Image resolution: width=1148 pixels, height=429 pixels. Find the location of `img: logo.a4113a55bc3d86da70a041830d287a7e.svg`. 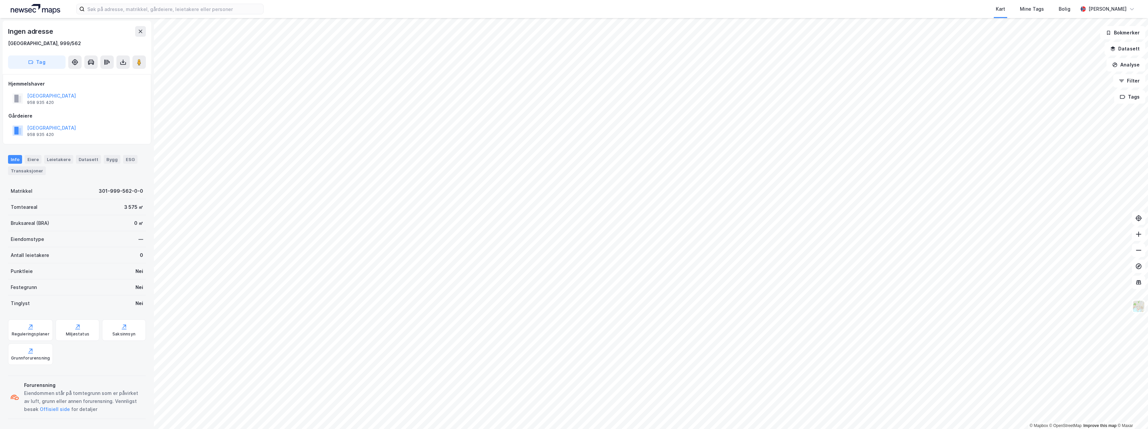

img: logo.a4113a55bc3d86da70a041830d287a7e.svg is located at coordinates (35, 9).